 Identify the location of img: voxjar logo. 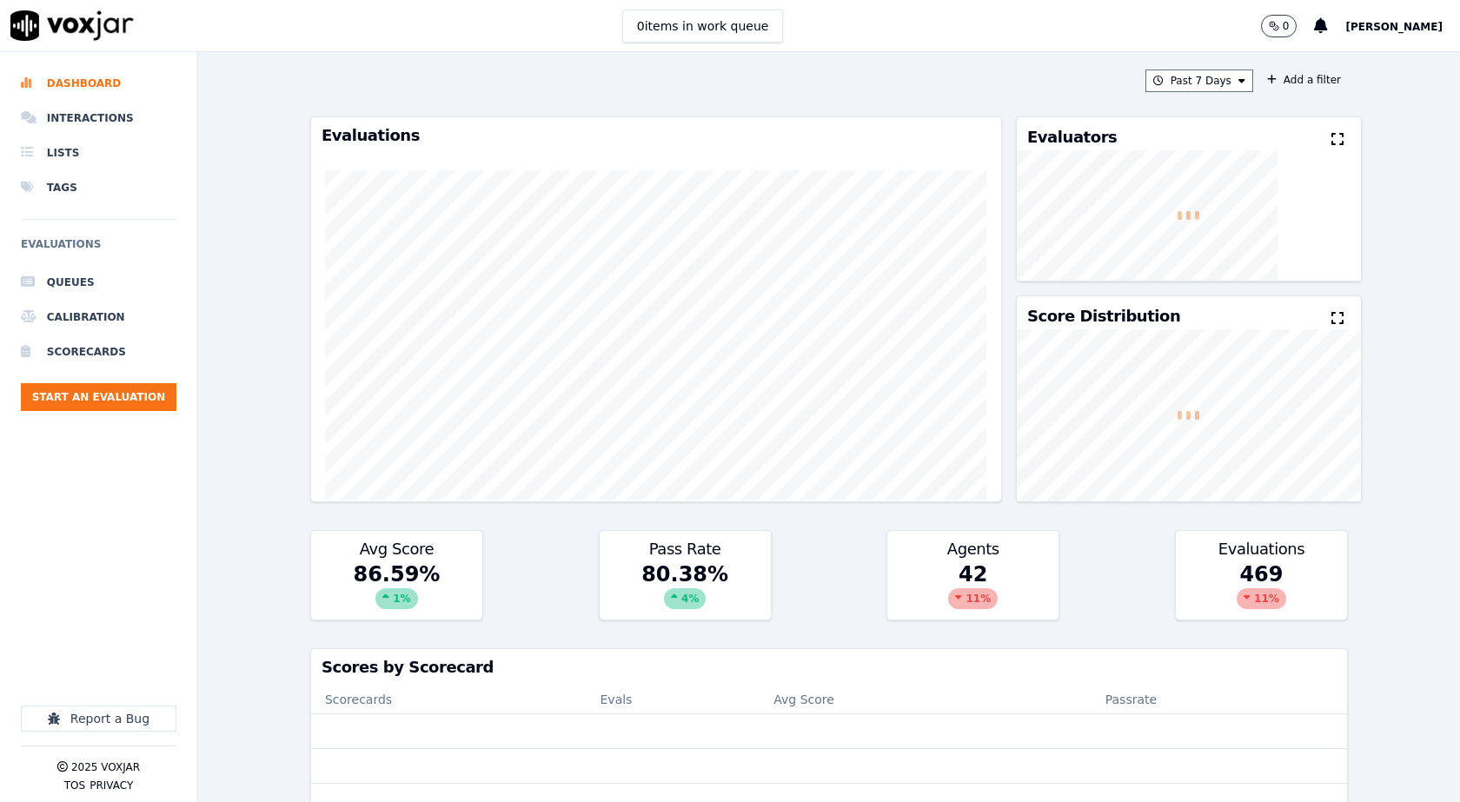
(72, 25).